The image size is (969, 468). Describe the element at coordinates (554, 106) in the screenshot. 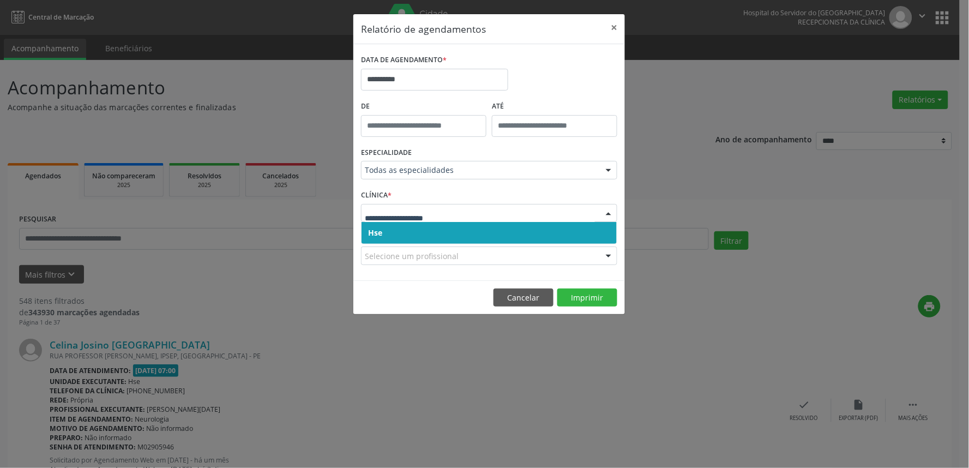

I see `label: ATÉ` at that location.